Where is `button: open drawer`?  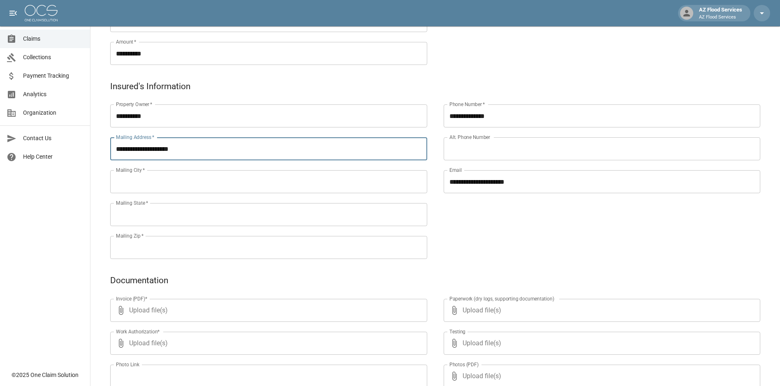
button: open drawer is located at coordinates (13, 13).